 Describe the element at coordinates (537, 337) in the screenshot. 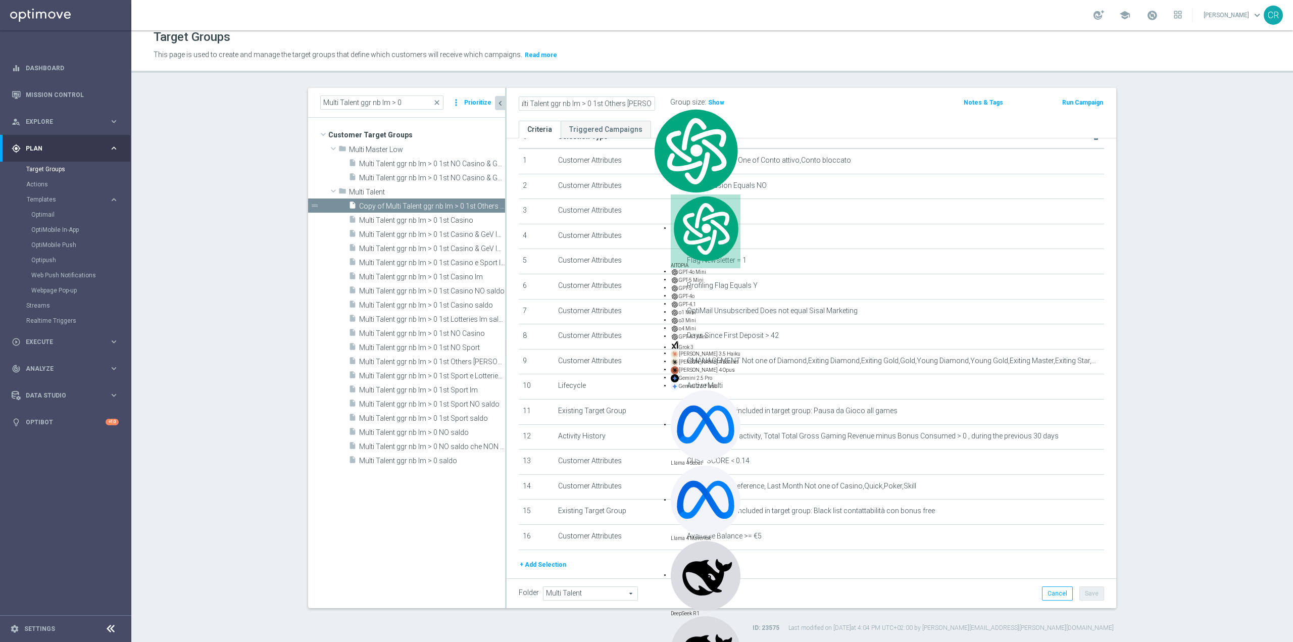

I see `td: 8` at that location.